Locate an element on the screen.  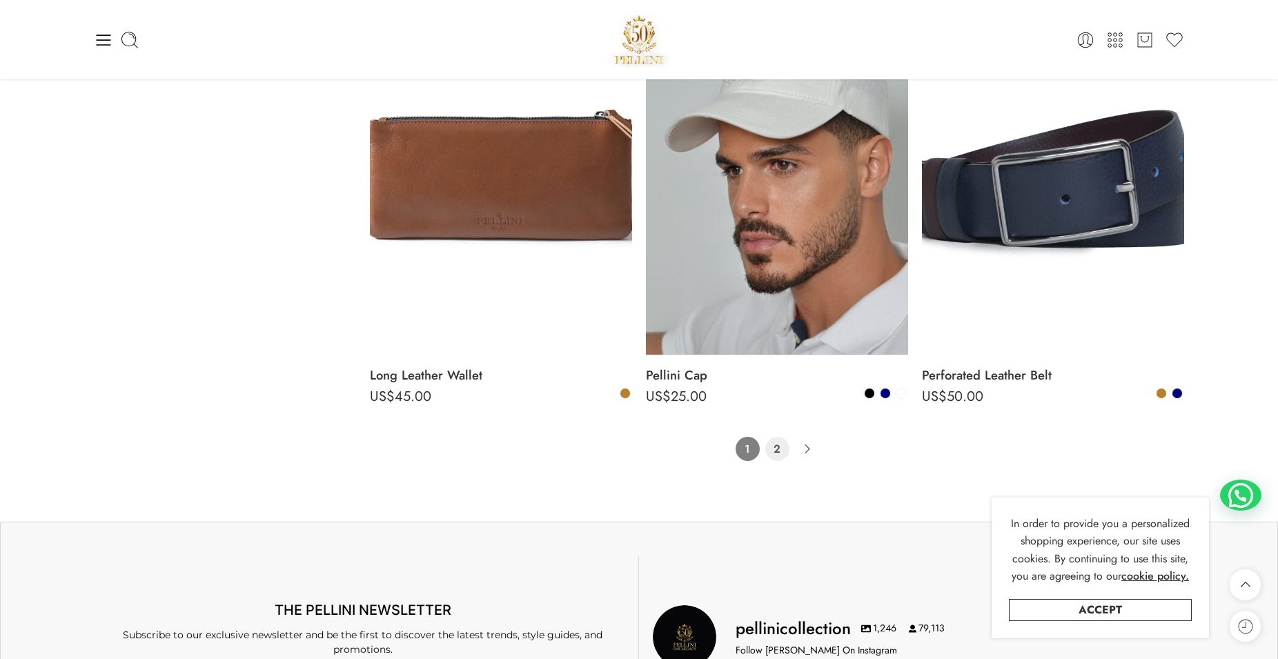
bdi: 50.00 is located at coordinates (953, 396).